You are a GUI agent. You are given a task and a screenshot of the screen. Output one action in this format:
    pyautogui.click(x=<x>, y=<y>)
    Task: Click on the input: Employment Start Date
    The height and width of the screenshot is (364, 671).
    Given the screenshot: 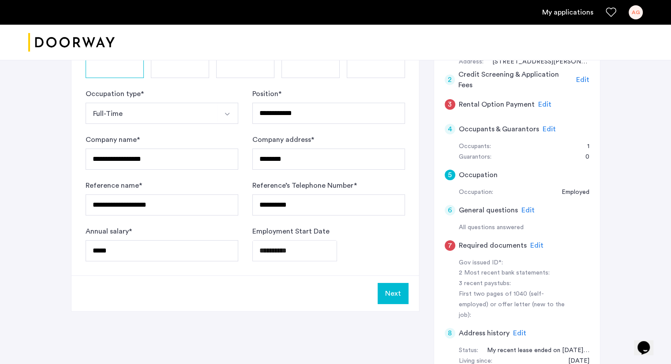 What is the action you would take?
    pyautogui.click(x=295, y=251)
    